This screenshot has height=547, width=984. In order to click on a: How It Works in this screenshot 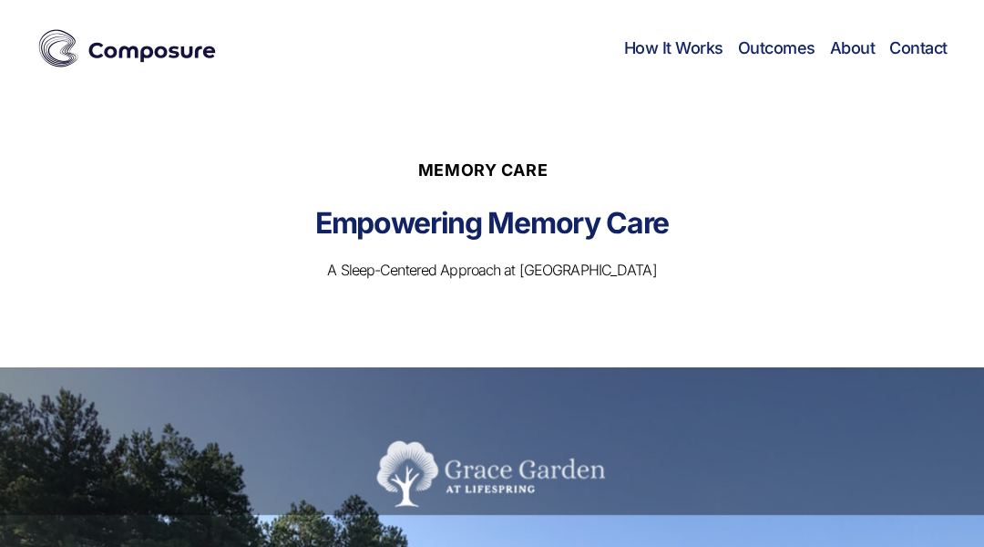, I will do `click(673, 48)`.